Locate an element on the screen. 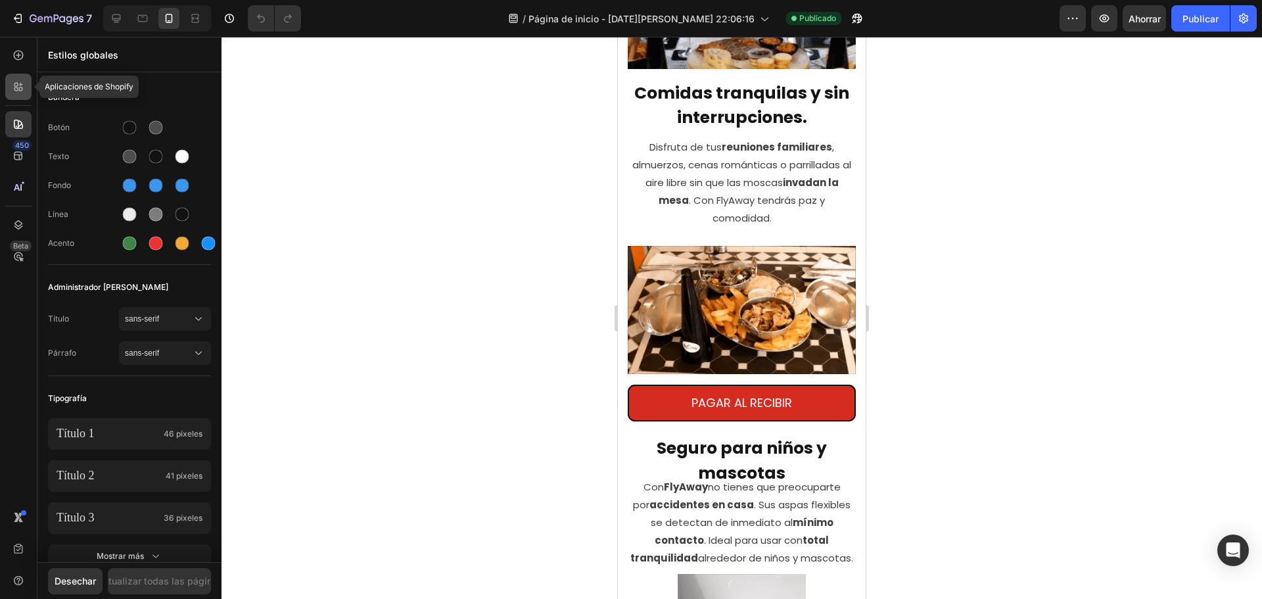 The width and height of the screenshot is (1262, 599). font: Desechar is located at coordinates (75, 580).